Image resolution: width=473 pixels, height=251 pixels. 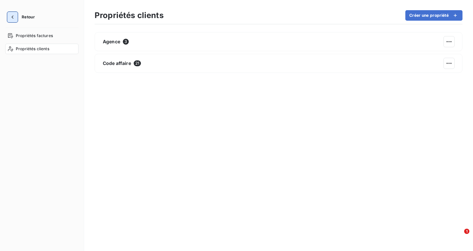 What do you see at coordinates (34, 36) in the screenshot?
I see `span: Propriétés factures` at bounding box center [34, 36].